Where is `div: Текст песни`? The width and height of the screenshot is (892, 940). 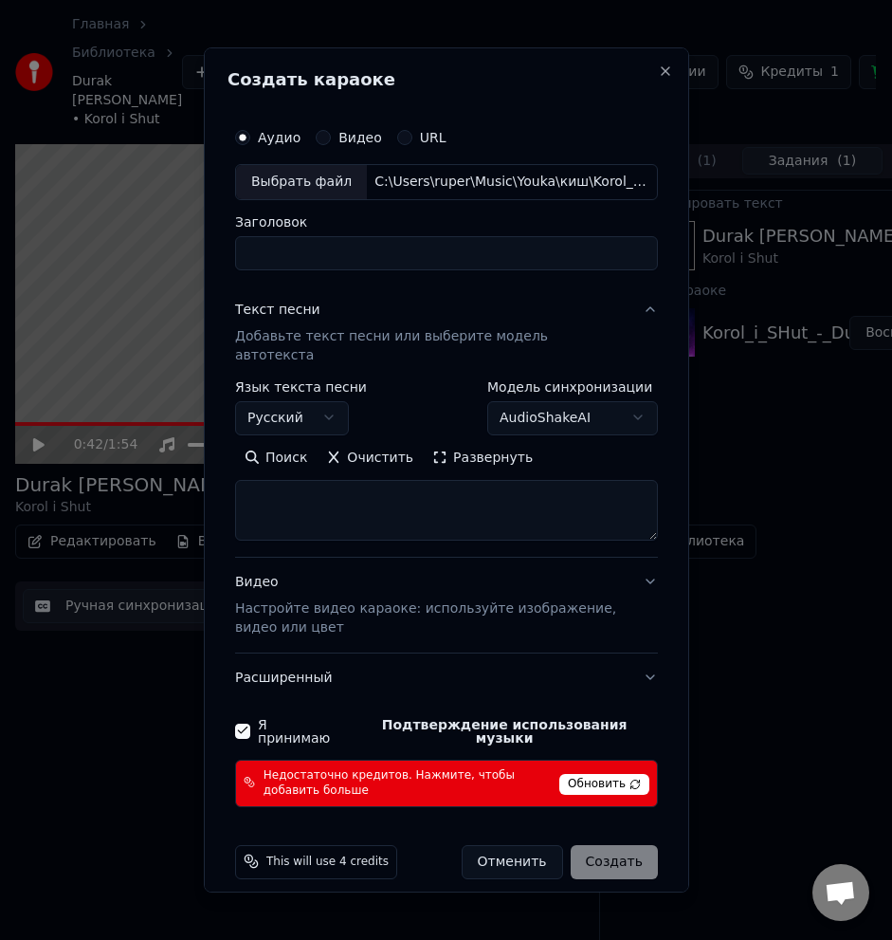
div: Текст песни is located at coordinates (278, 310).